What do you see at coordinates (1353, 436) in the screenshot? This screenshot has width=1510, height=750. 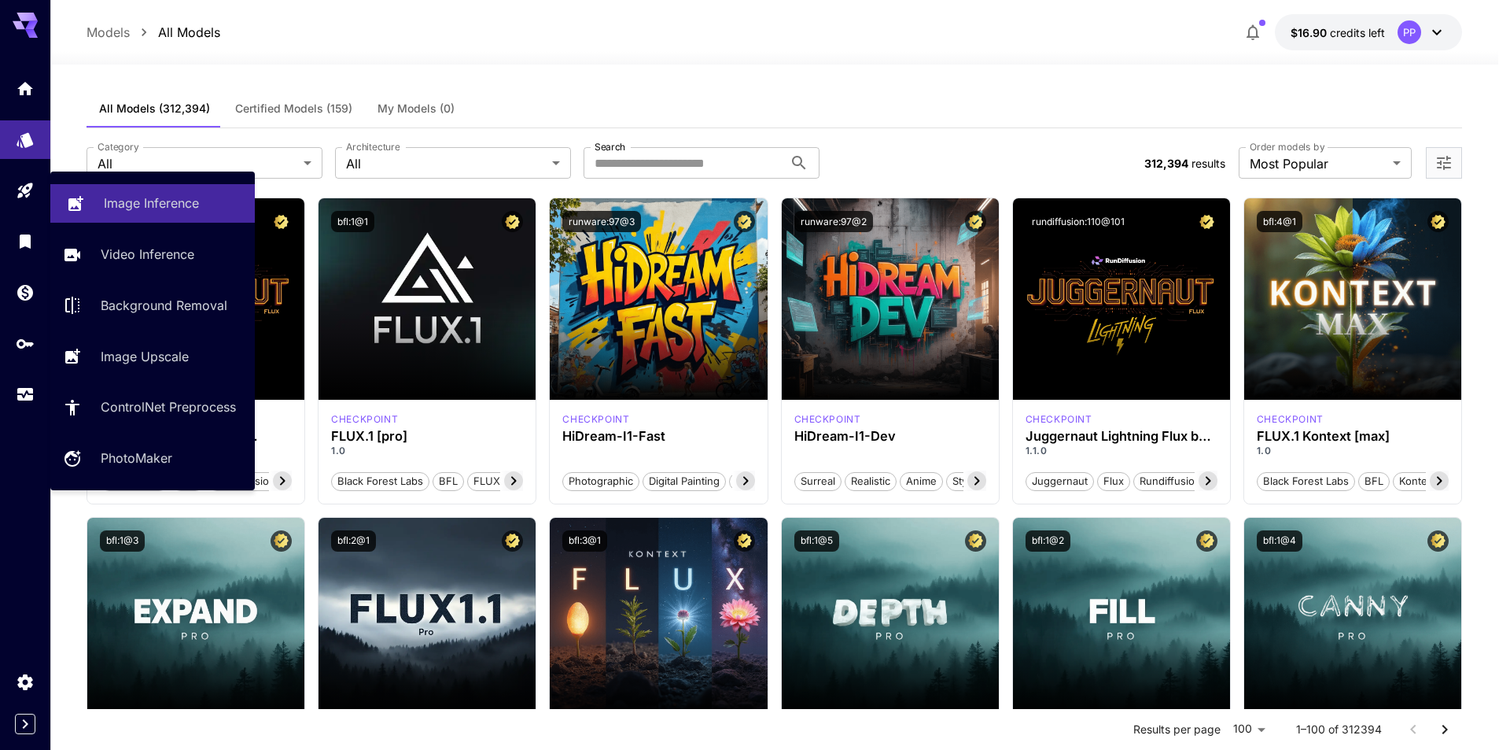 I see `h3: FLUX.1 Kontext [max]` at bounding box center [1353, 436].